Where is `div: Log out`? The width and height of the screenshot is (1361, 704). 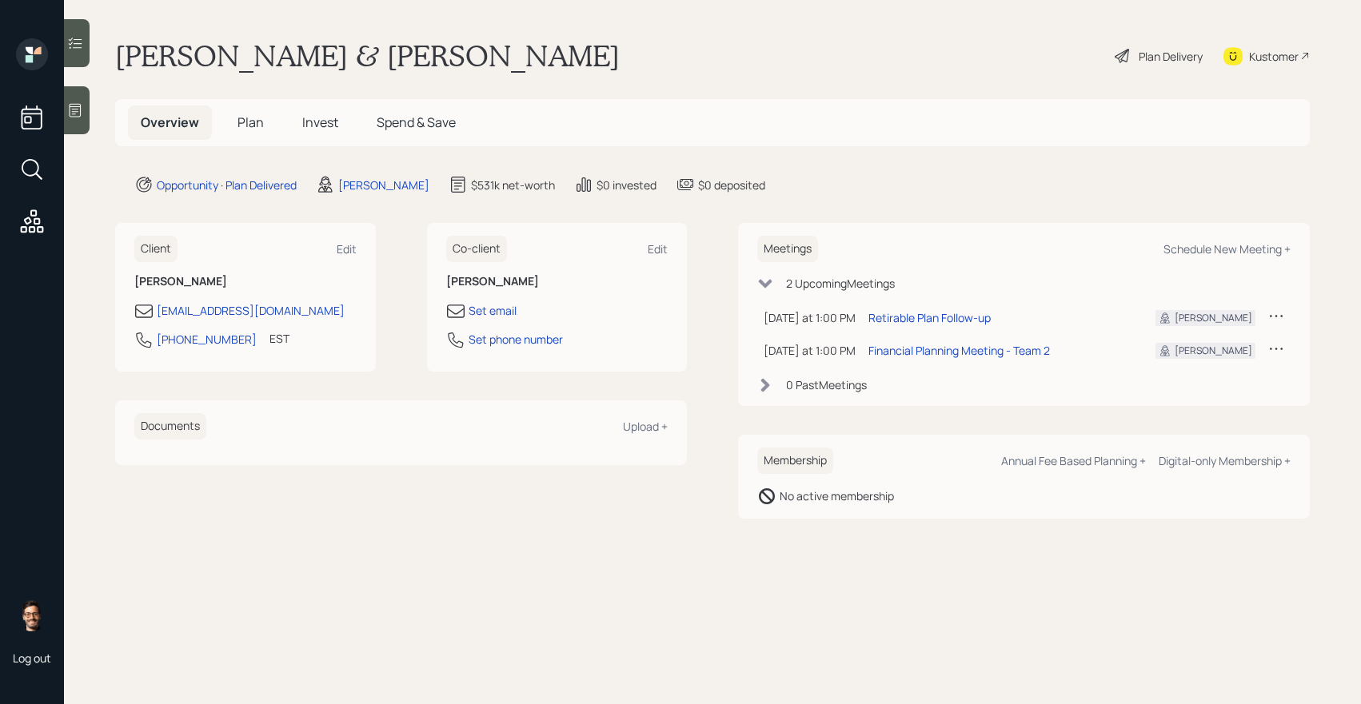 div: Log out is located at coordinates (32, 658).